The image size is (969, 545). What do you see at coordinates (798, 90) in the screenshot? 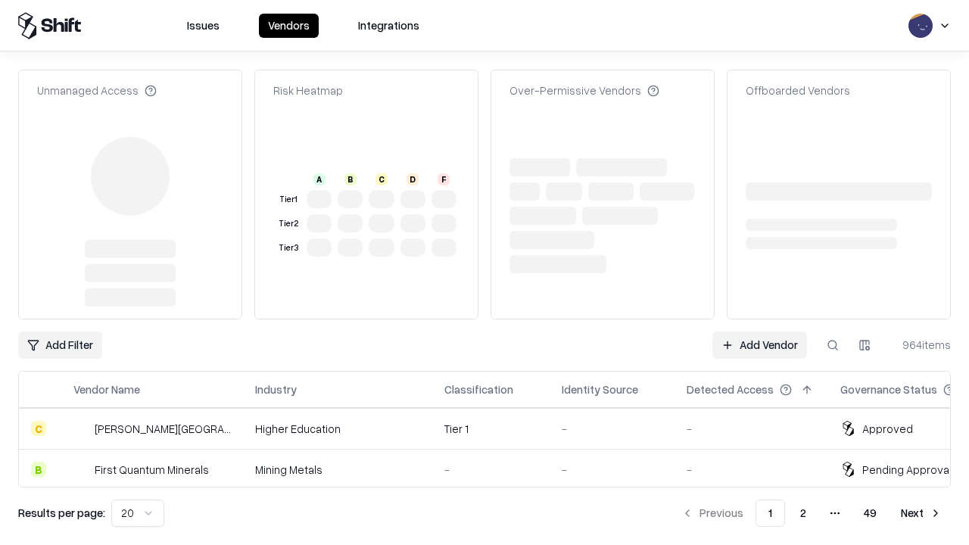
I see `div: Offboarded Vendors` at bounding box center [798, 90].